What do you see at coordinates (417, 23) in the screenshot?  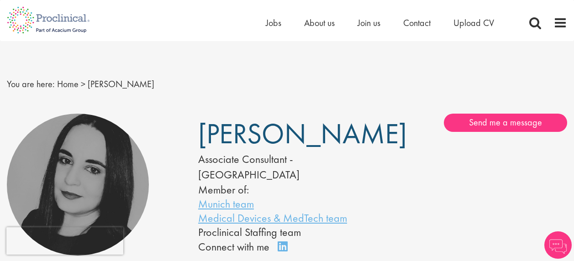 I see `a: Contact` at bounding box center [417, 23].